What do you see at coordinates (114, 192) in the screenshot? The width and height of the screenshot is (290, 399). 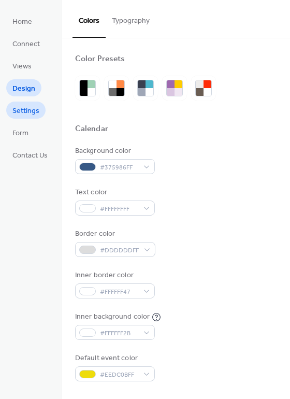 I see `div: Text color` at bounding box center [114, 192].